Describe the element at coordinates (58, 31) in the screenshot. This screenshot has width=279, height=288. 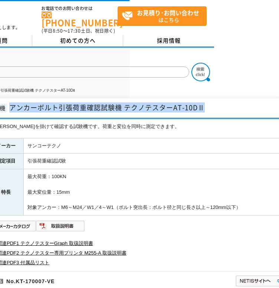
I see `span: 8:50` at that location.